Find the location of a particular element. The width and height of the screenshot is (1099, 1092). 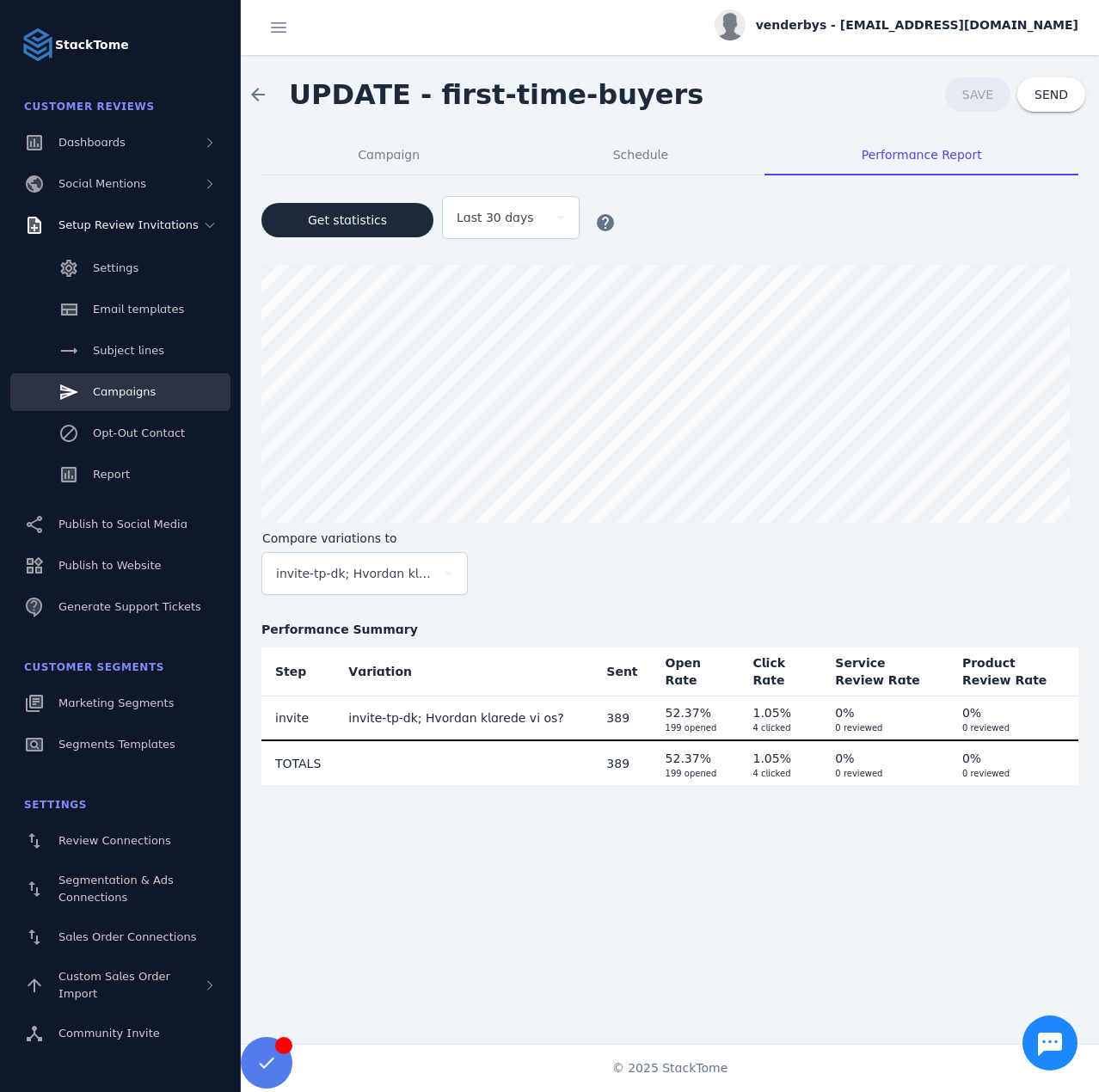

span: Community Invite is located at coordinates (109, 1033).